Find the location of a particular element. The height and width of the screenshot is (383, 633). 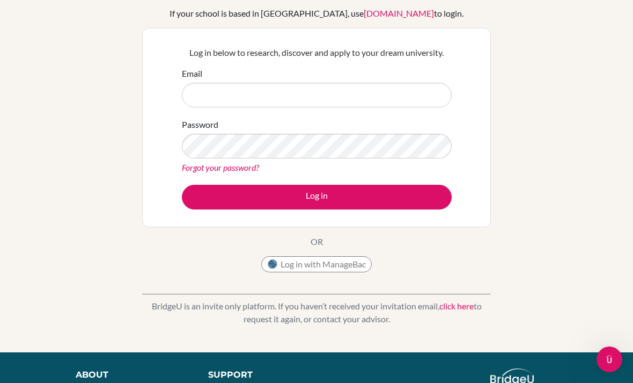

a: click here is located at coordinates (457, 305).